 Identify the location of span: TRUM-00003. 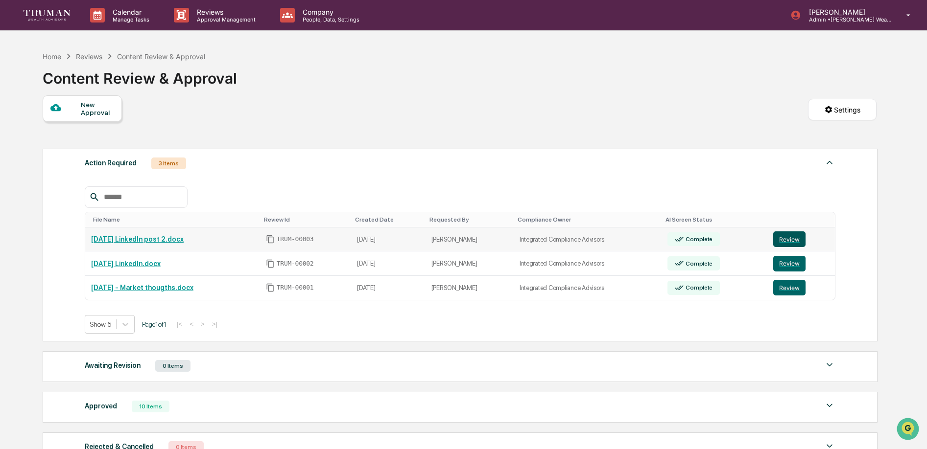
(295, 239).